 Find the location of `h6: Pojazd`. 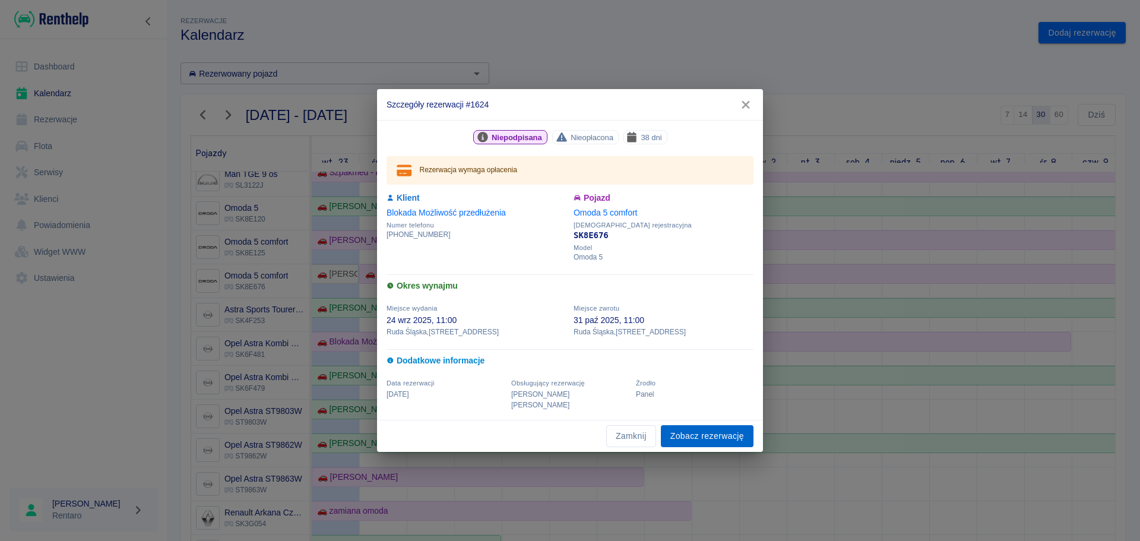

h6: Pojazd is located at coordinates (663, 198).